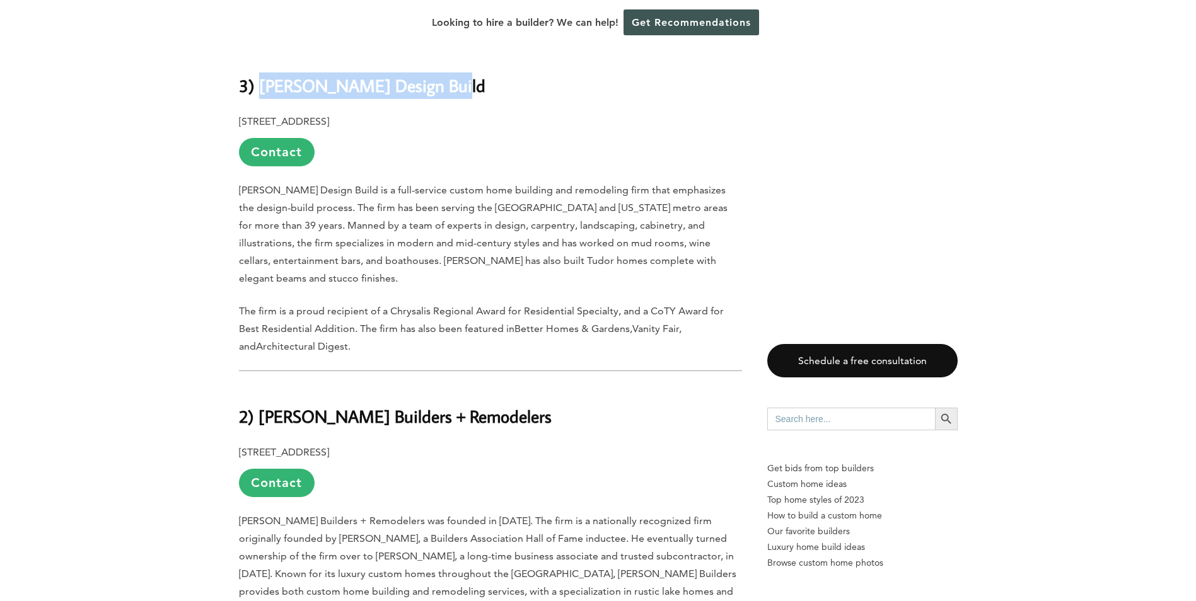 The image size is (1196, 601). Describe the element at coordinates (656, 328) in the screenshot. I see `span: Vanity Fair` at that location.